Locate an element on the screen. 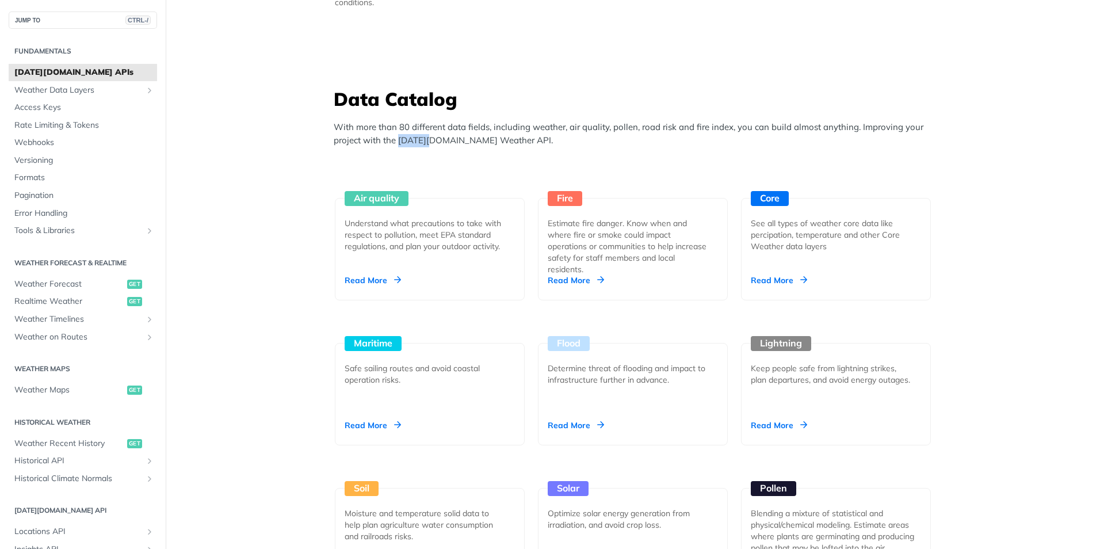  span: Tools & Libraries is located at coordinates (78, 231).